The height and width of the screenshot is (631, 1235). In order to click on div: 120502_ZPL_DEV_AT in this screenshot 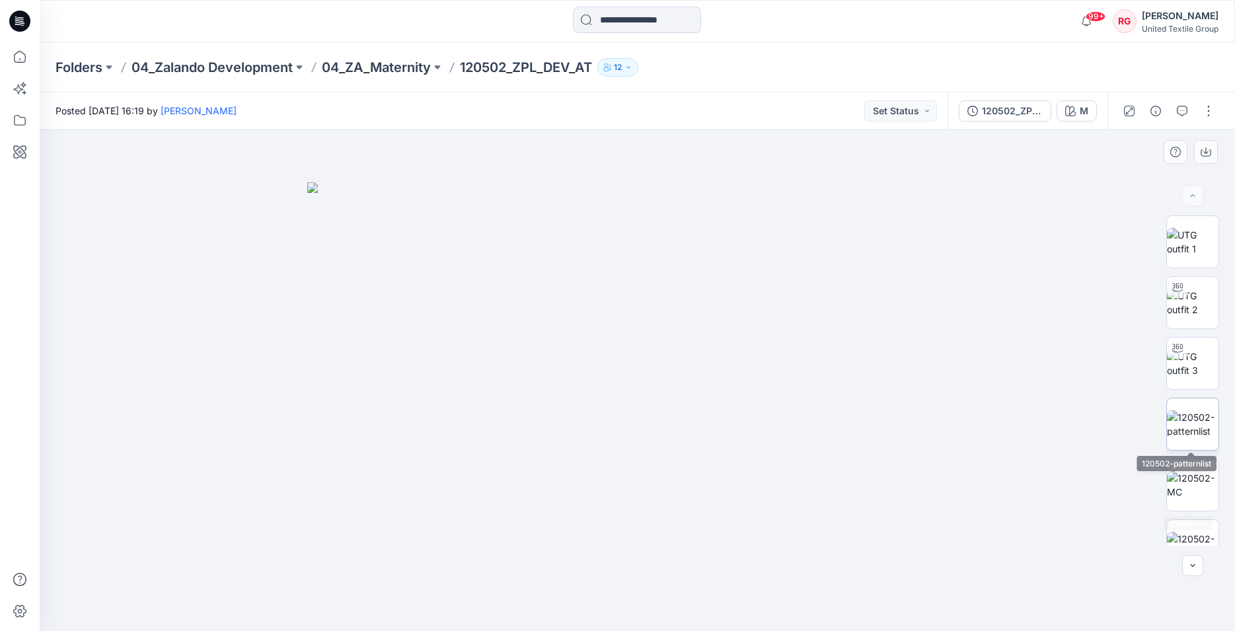, I will do `click(1012, 111)`.